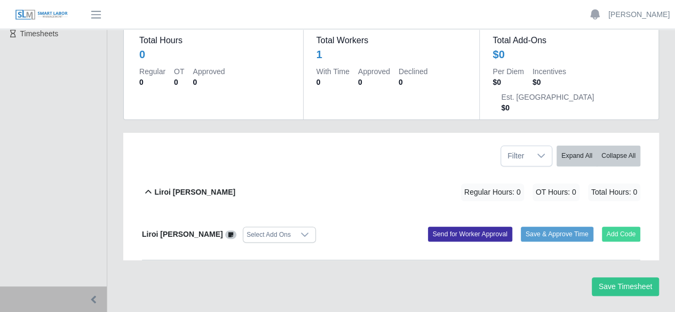 The width and height of the screenshot is (675, 312). Describe the element at coordinates (557, 234) in the screenshot. I see `button: Save & Approve Time` at that location.